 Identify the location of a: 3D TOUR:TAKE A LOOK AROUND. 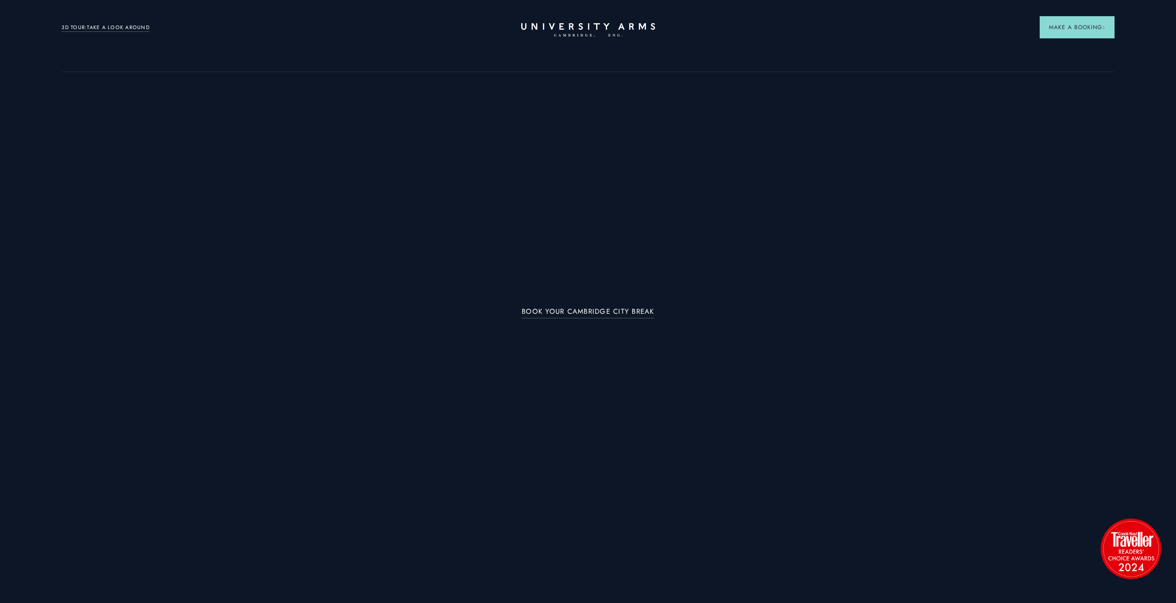
(105, 28).